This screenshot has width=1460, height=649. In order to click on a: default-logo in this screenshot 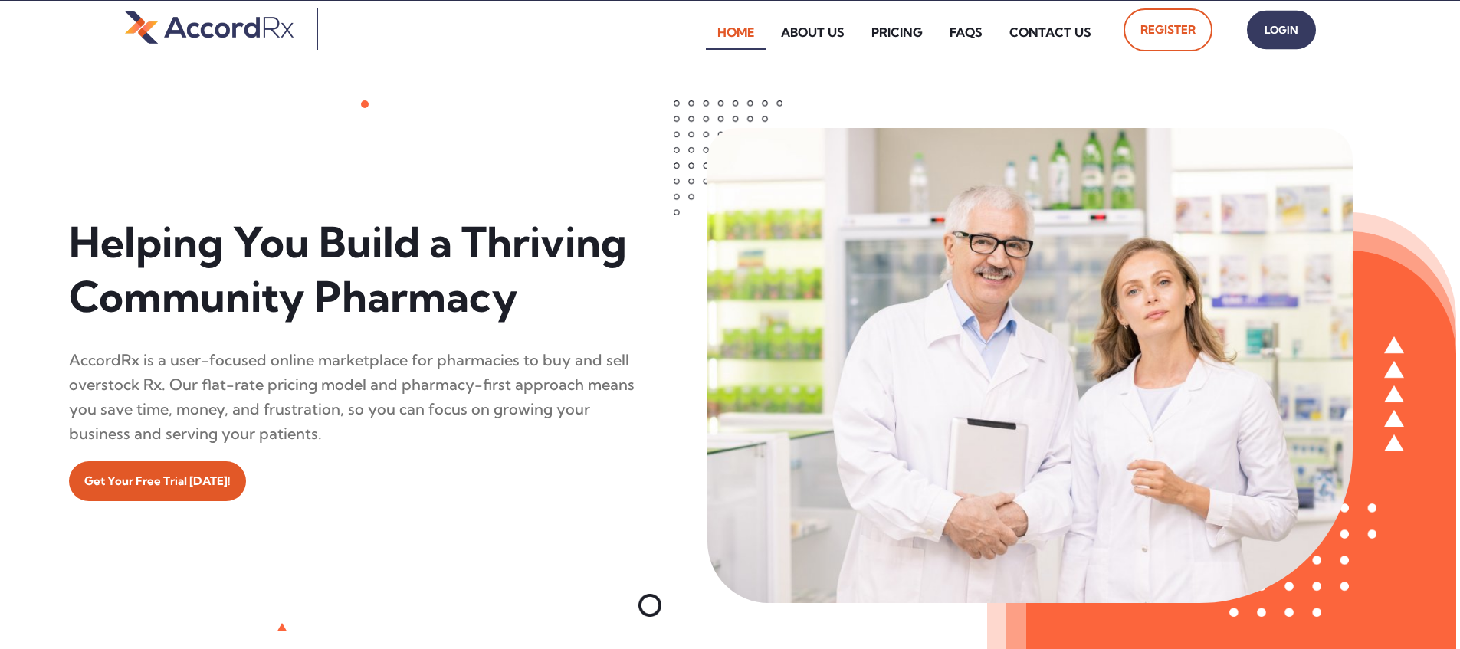, I will do `click(209, 27)`.